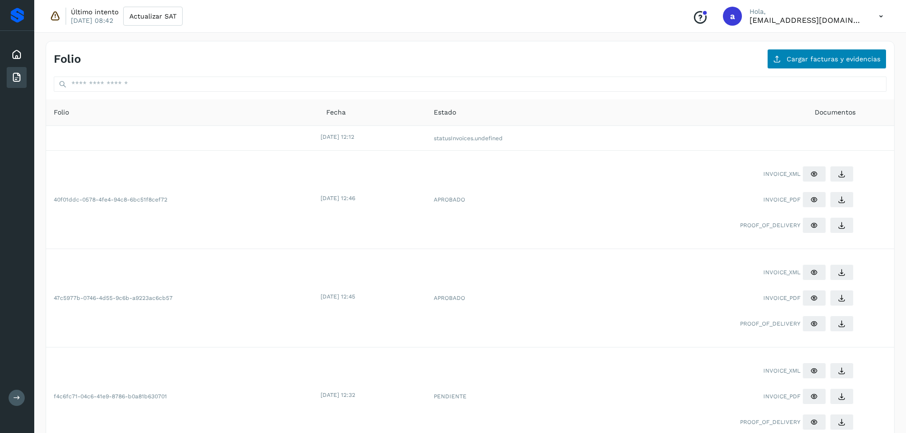 The image size is (906, 433). I want to click on span: Fecha, so click(336, 112).